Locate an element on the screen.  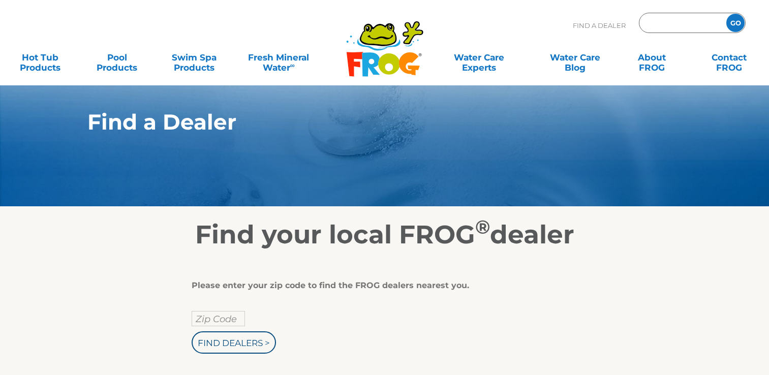
a: Fresh MineralWater∞ is located at coordinates (279, 57).